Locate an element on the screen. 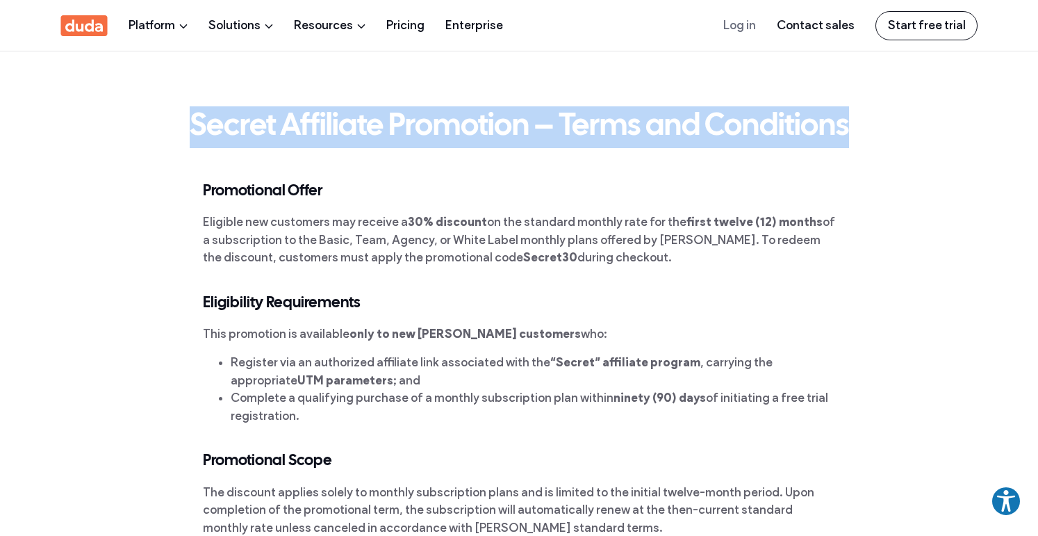 The height and width of the screenshot is (536, 1038). button: Explore your accessibility options is located at coordinates (1006, 501).